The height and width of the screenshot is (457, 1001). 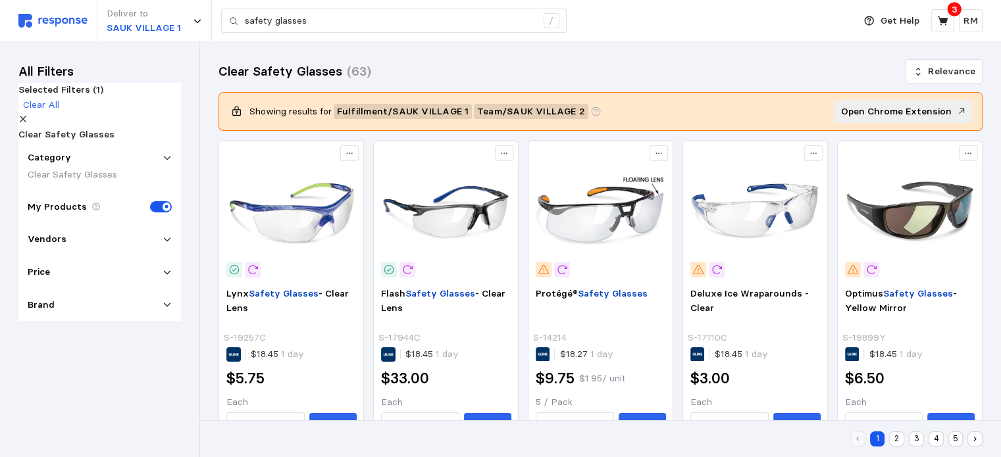 I want to click on img: S-19899Y, so click(x=910, y=213).